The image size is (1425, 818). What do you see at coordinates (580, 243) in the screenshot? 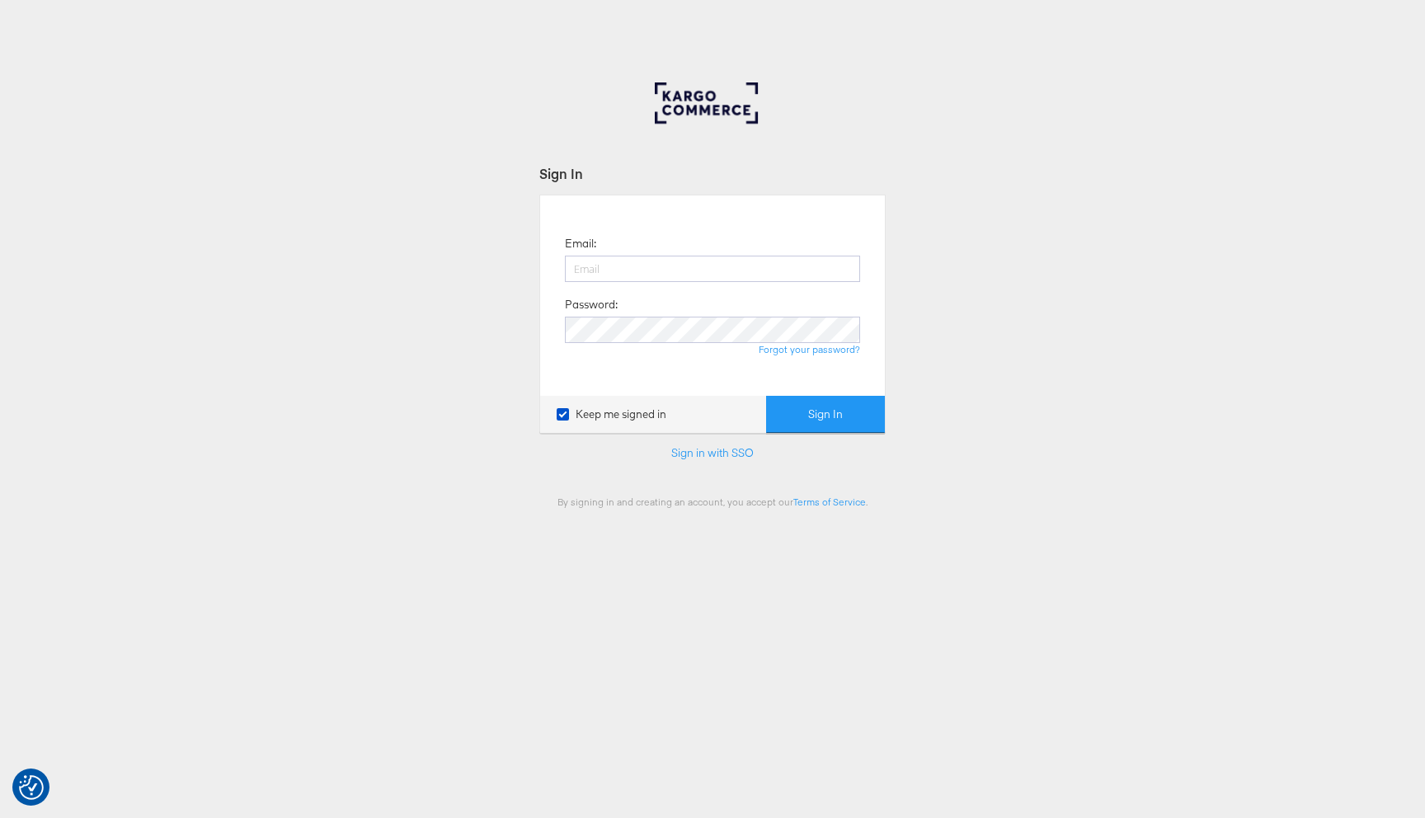
I see `label: Email:` at bounding box center [580, 243].